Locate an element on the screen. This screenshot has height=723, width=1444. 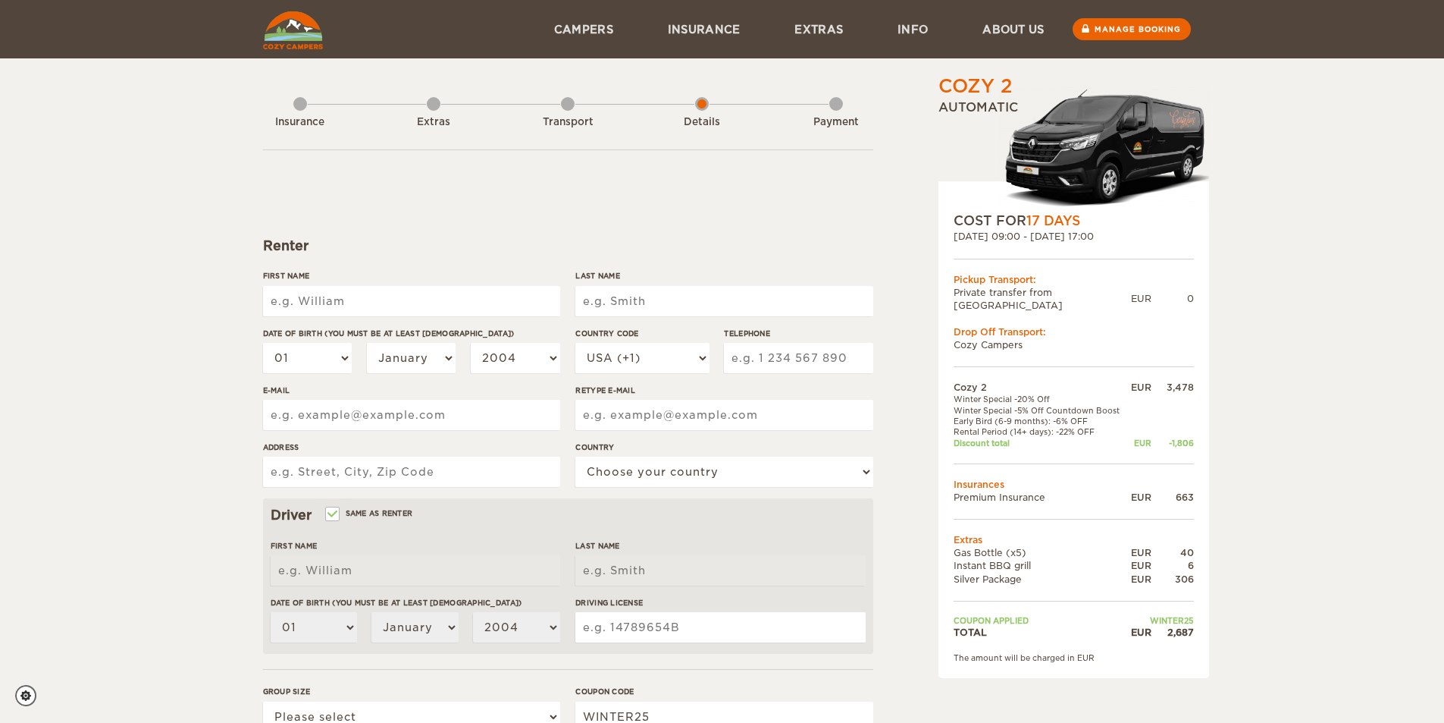
div: Extras is located at coordinates (434, 122).